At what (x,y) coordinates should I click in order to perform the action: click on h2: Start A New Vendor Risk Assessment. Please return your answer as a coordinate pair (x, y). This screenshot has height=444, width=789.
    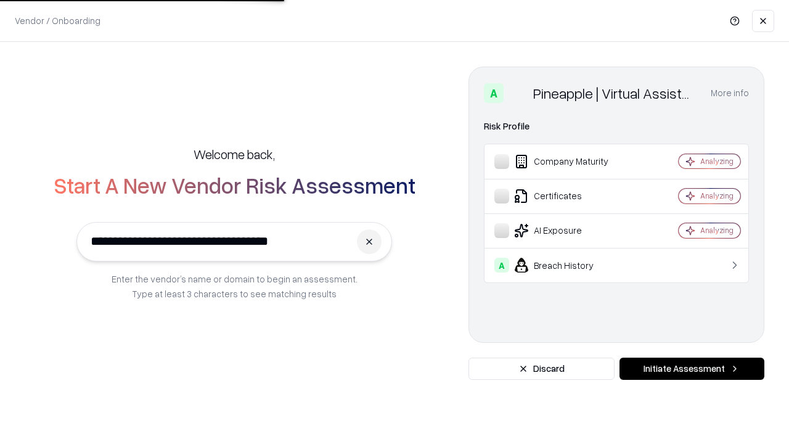
    Looking at the image, I should click on (234, 185).